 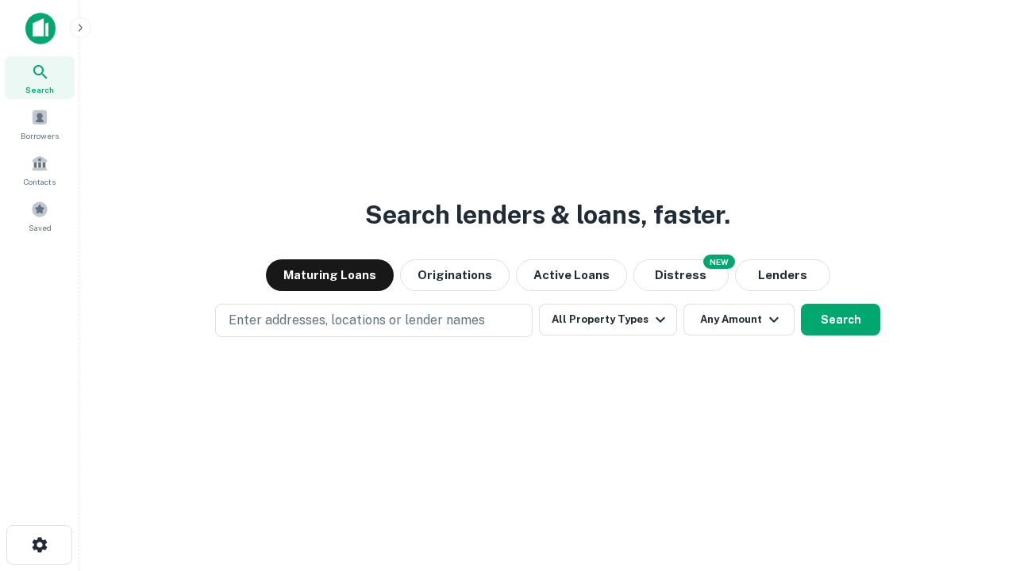 I want to click on p: Enter addresses, locations or lender names, so click(x=356, y=321).